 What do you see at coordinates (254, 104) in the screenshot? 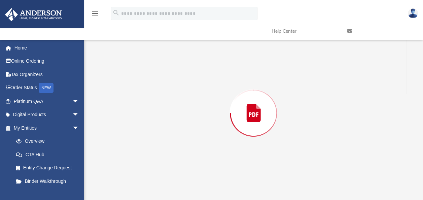
I see `div: Preview` at bounding box center [254, 104].